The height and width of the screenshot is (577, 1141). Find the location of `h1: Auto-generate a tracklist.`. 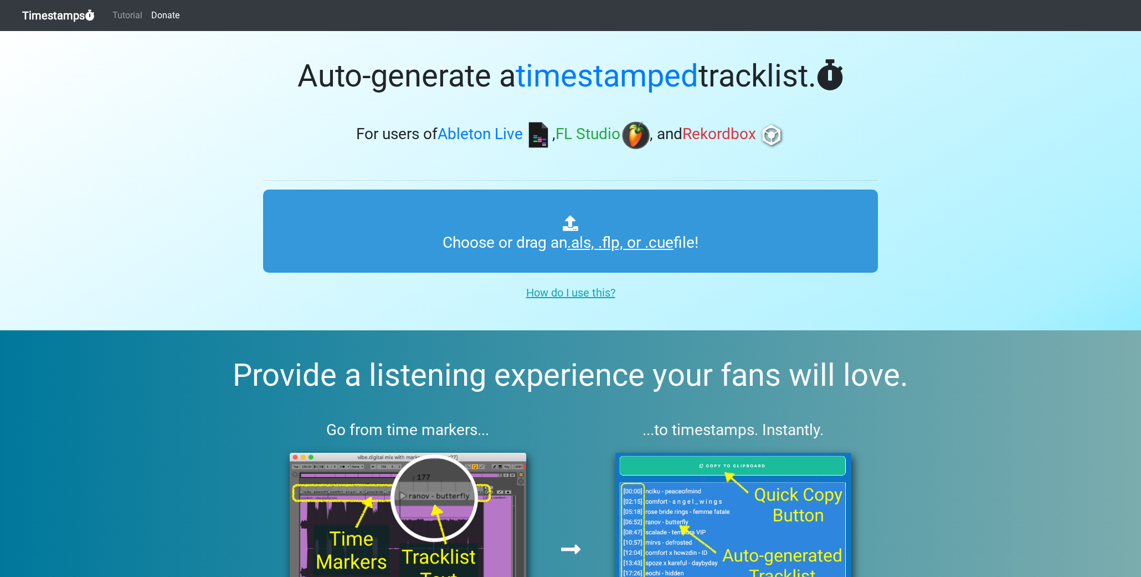

h1: Auto-generate a tracklist. is located at coordinates (571, 76).